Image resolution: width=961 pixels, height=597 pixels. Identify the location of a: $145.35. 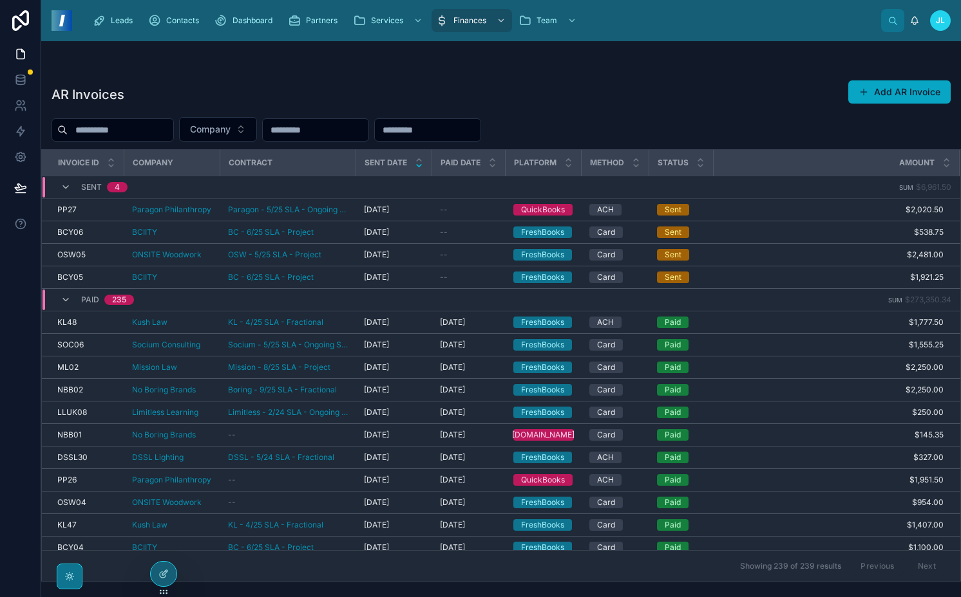
(829, 435).